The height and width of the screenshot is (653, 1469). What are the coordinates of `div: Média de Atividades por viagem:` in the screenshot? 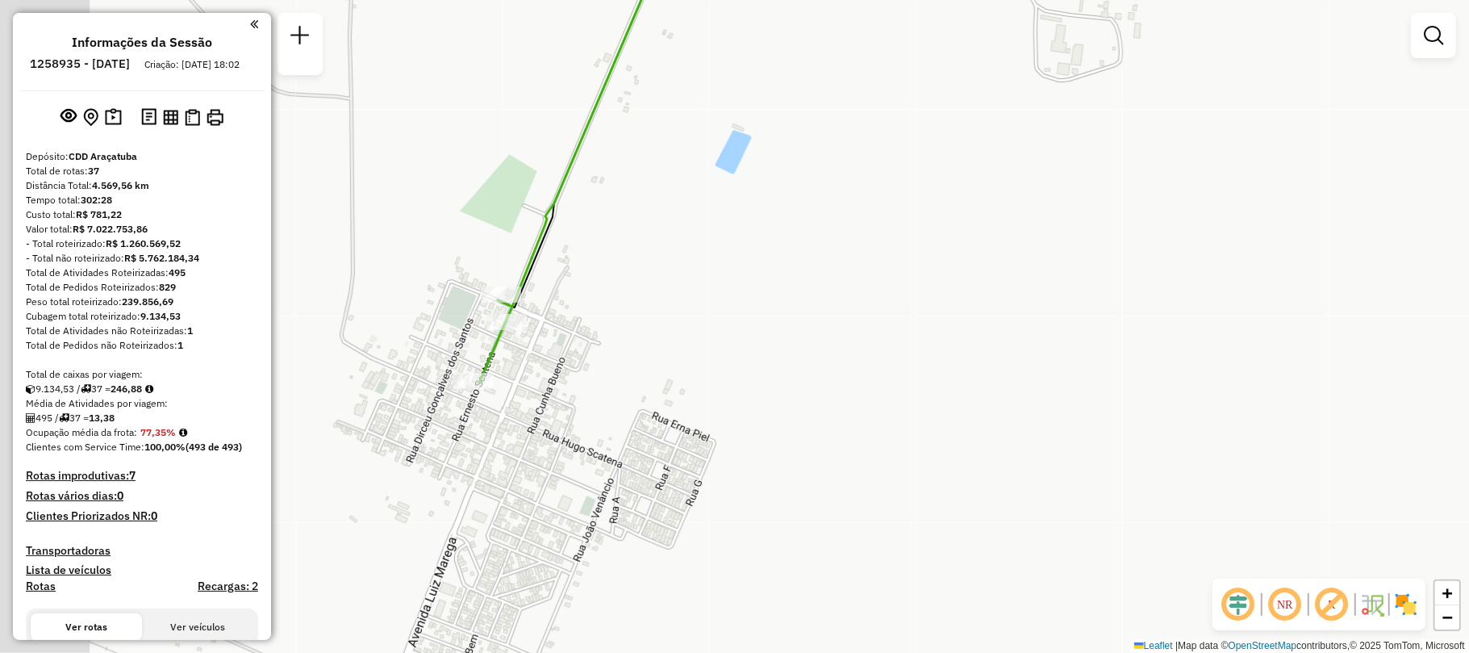 It's located at (142, 403).